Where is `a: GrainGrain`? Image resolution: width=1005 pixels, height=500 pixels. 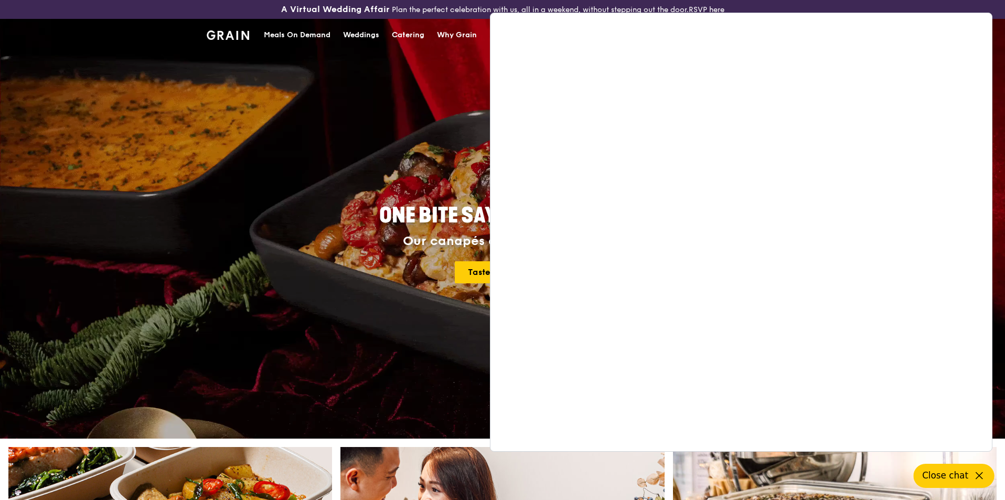
a: GrainGrain is located at coordinates (228, 34).